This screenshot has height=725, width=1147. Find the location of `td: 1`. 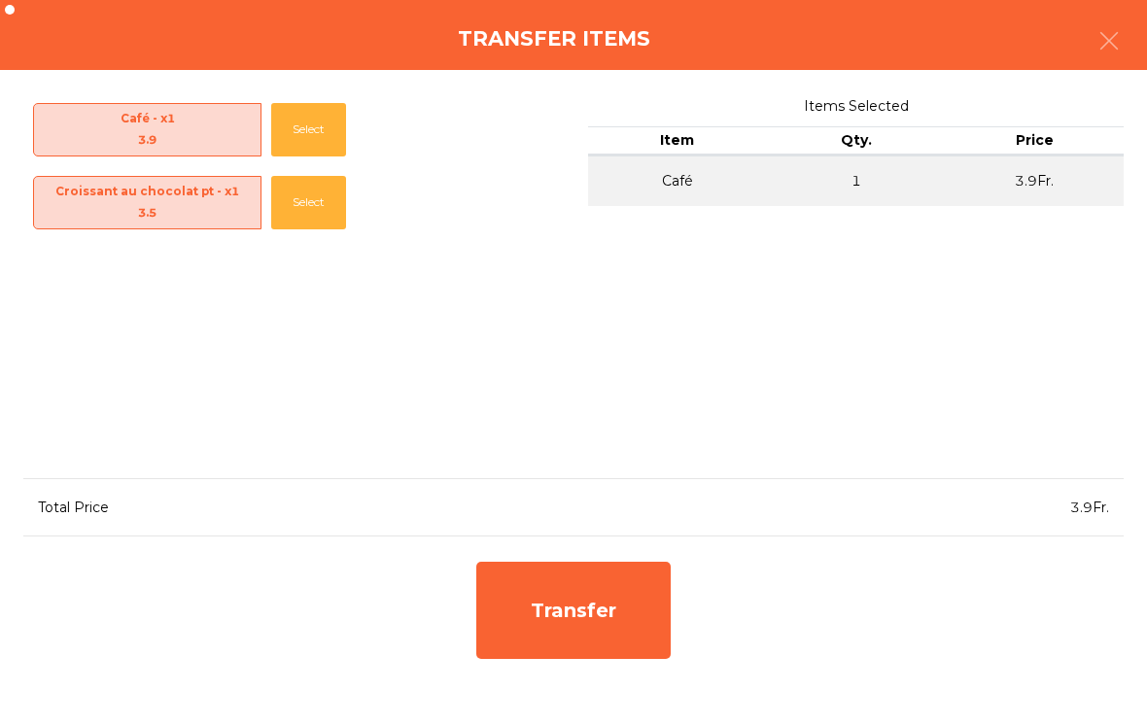

td: 1 is located at coordinates (857, 181).